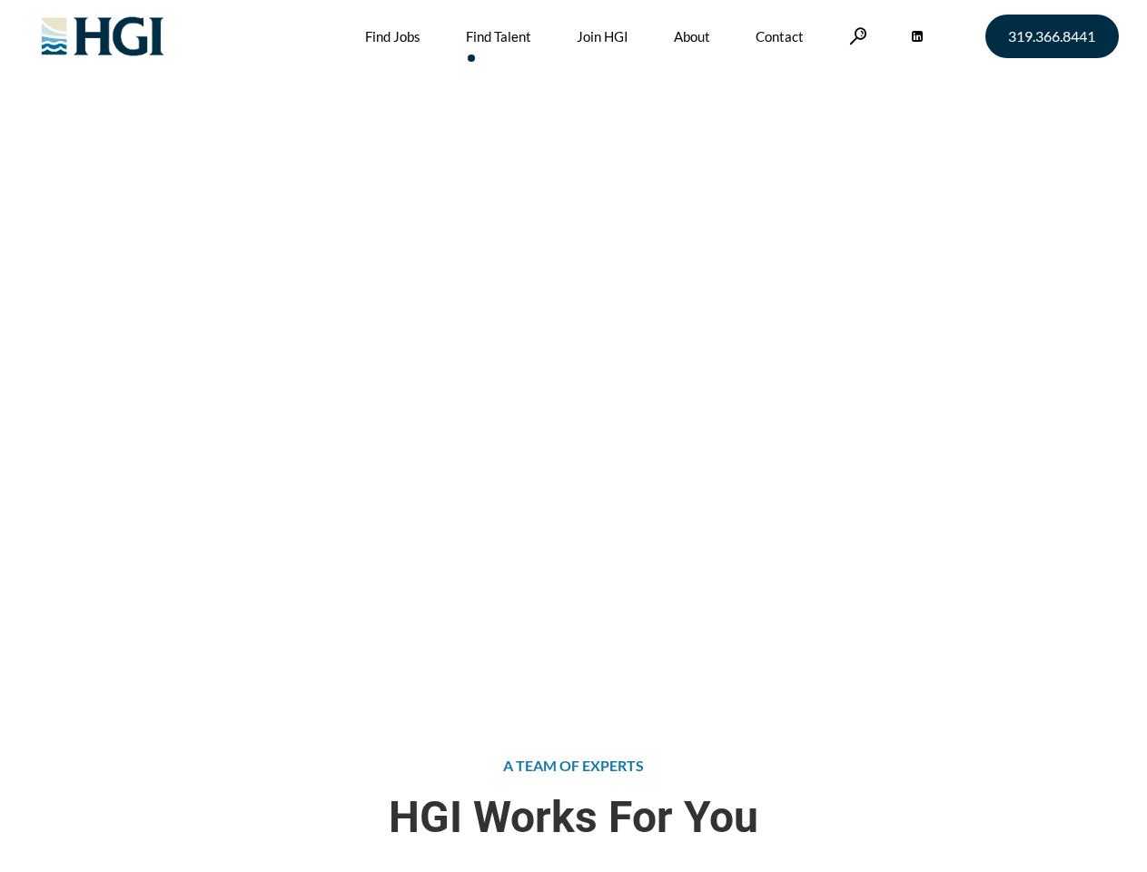 The image size is (1147, 872). Describe the element at coordinates (1051, 36) in the screenshot. I see `a: 319.366.8441` at that location.